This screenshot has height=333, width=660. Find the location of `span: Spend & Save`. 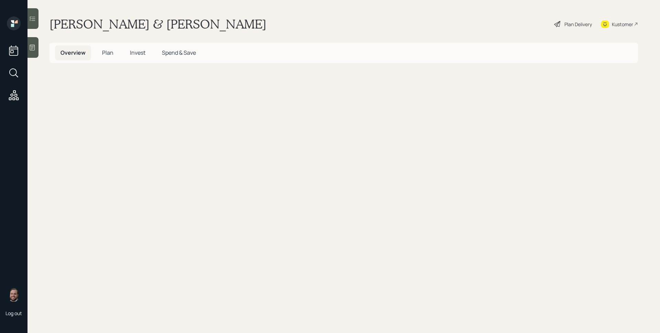

span: Spend & Save is located at coordinates (179, 53).